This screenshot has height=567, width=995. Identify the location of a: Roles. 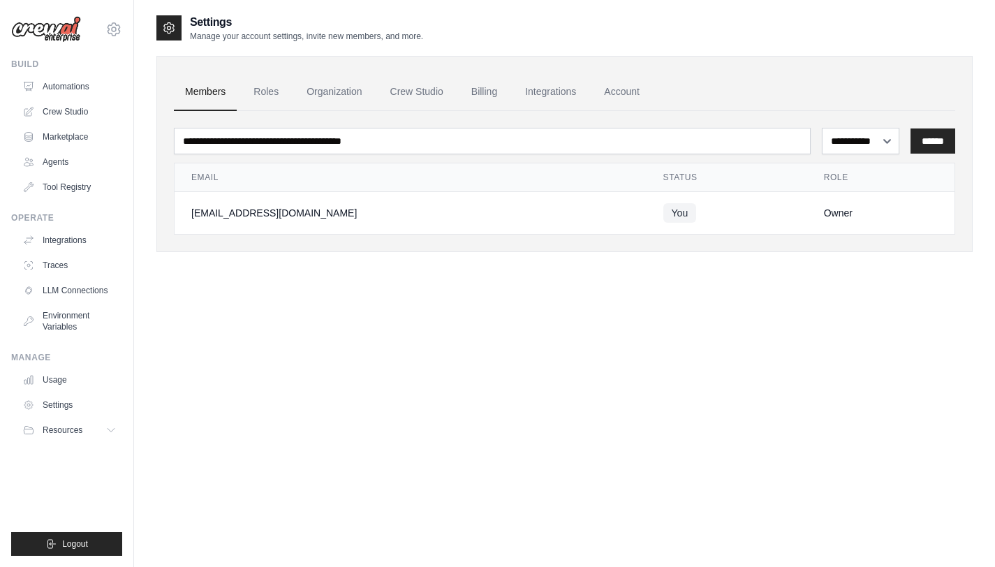
(266, 92).